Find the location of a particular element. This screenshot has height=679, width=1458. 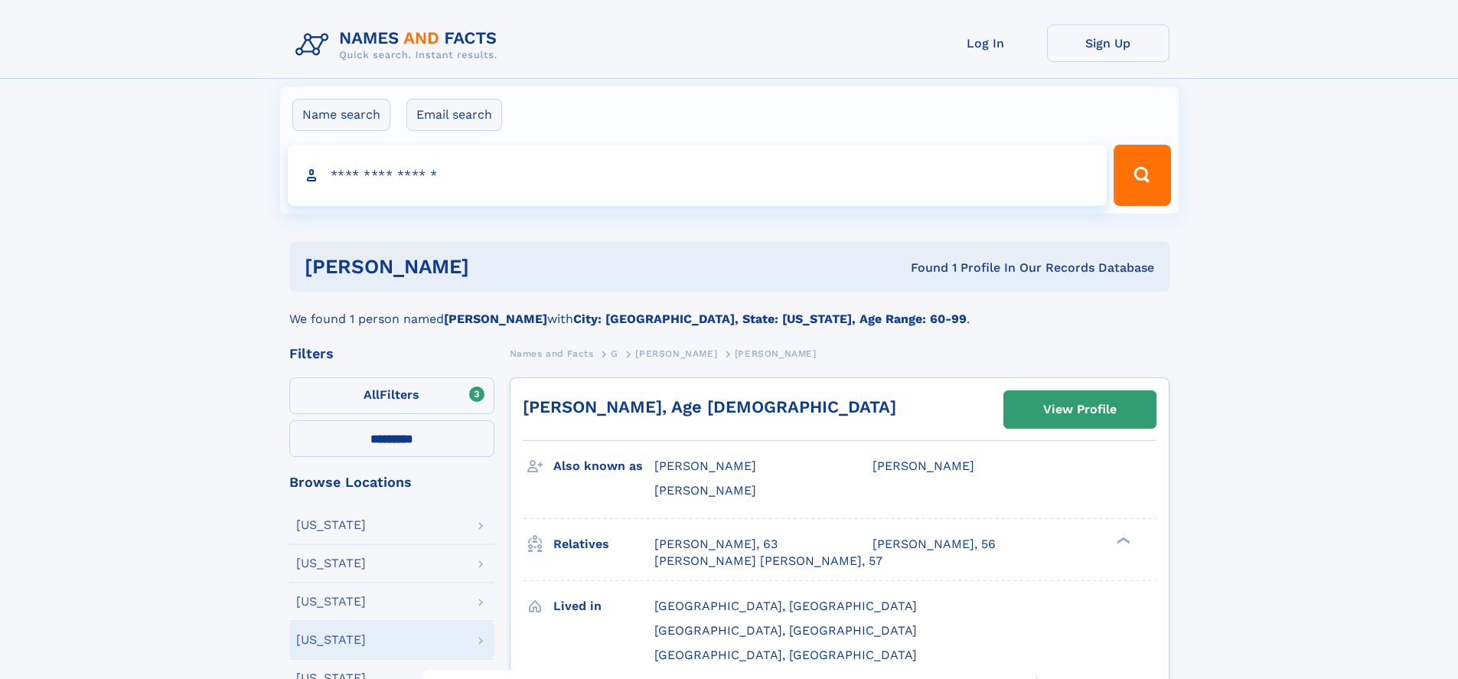

img: Logo Names and Facts is located at coordinates (399, 45).